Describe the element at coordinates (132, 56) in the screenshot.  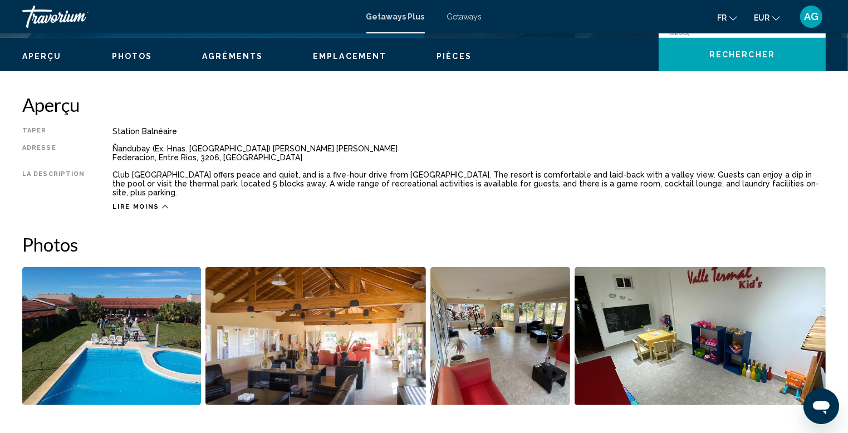
I see `button: Photos` at that location.